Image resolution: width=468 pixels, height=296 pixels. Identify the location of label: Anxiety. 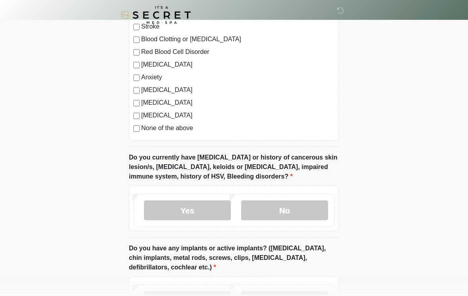
(238, 77).